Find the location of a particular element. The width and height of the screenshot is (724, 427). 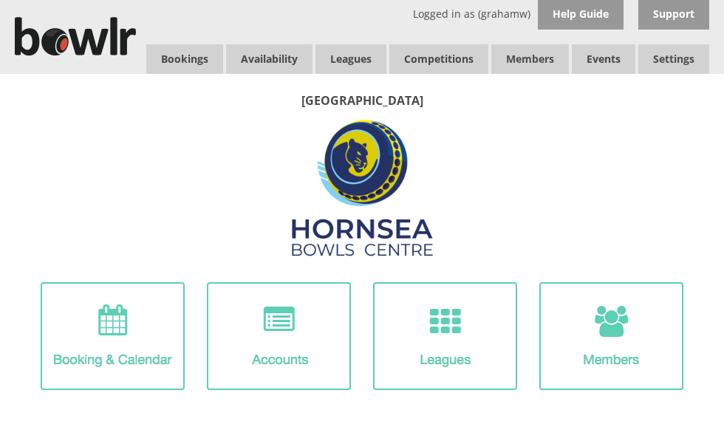

img: League-Icon.png is located at coordinates (445, 336).